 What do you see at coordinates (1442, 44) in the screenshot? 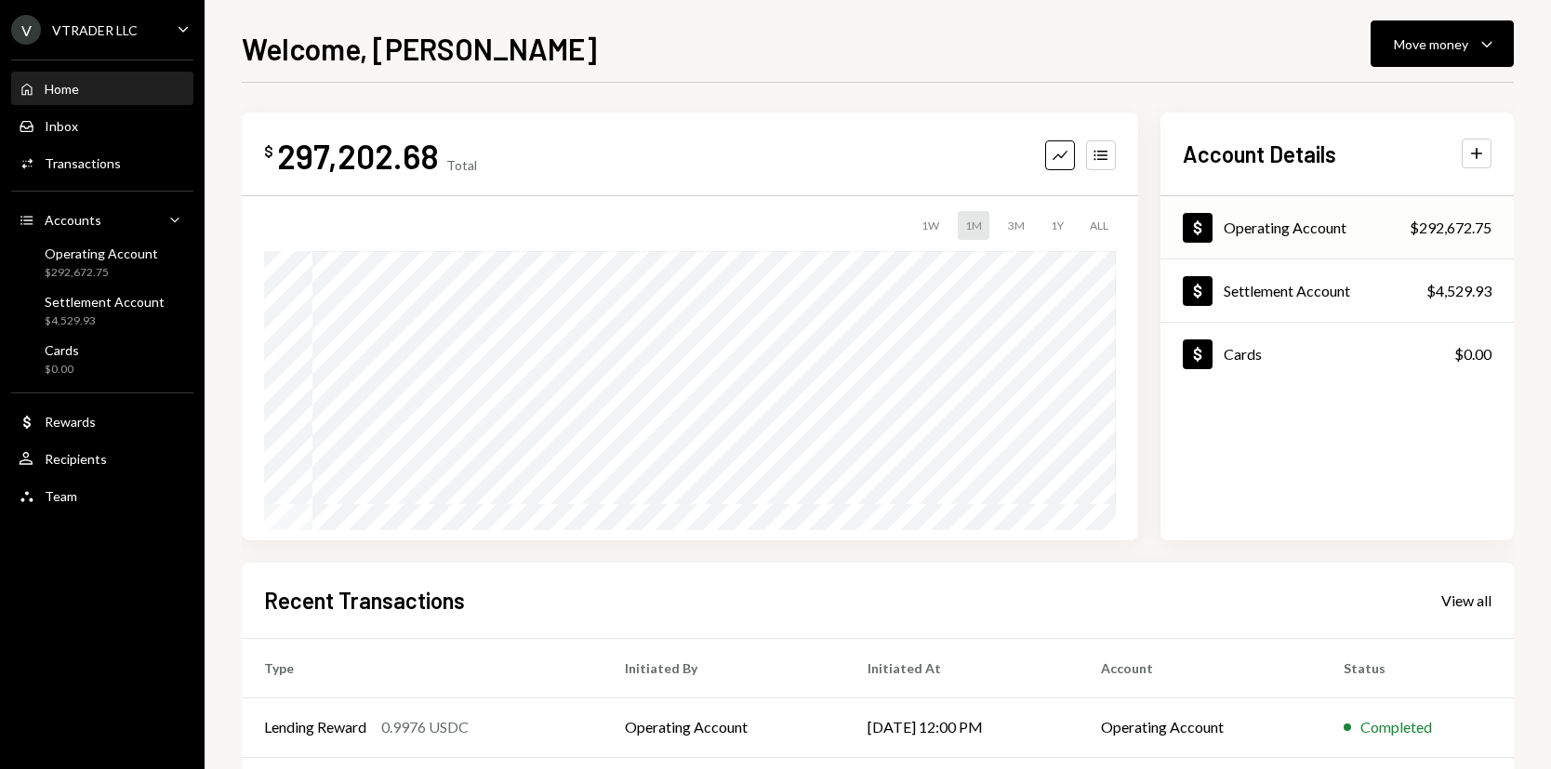
I see `button: Move money` at bounding box center [1442, 44].